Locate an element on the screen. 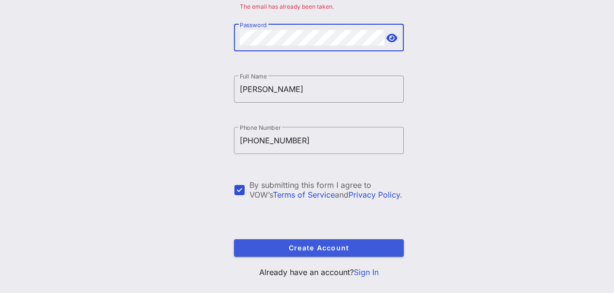 The height and width of the screenshot is (293, 614). label: Full Name is located at coordinates (253, 76).